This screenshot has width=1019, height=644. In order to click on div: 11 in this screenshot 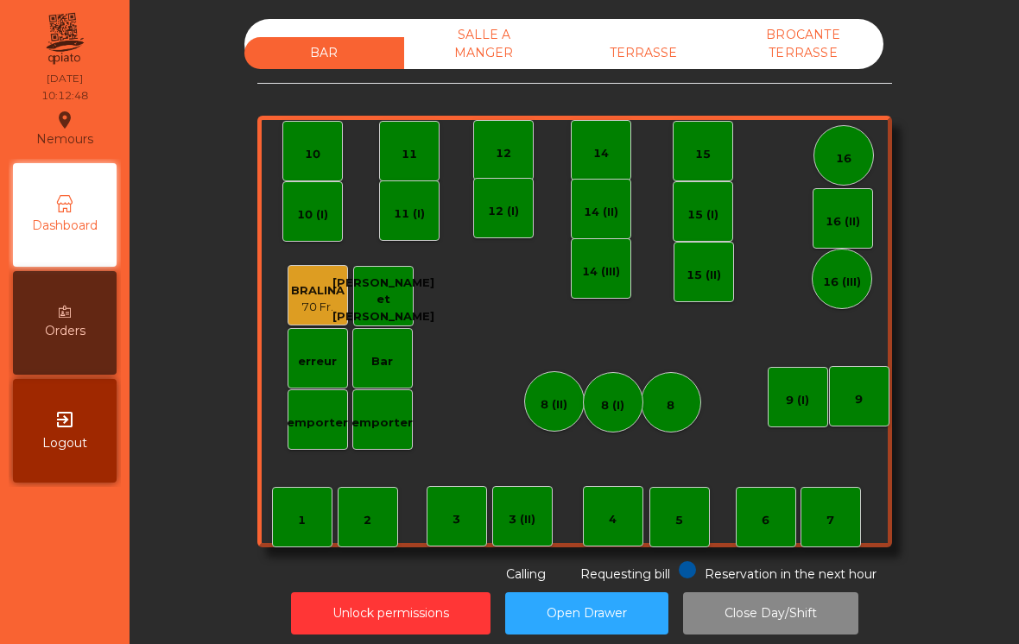, I will do `click(409, 155)`.